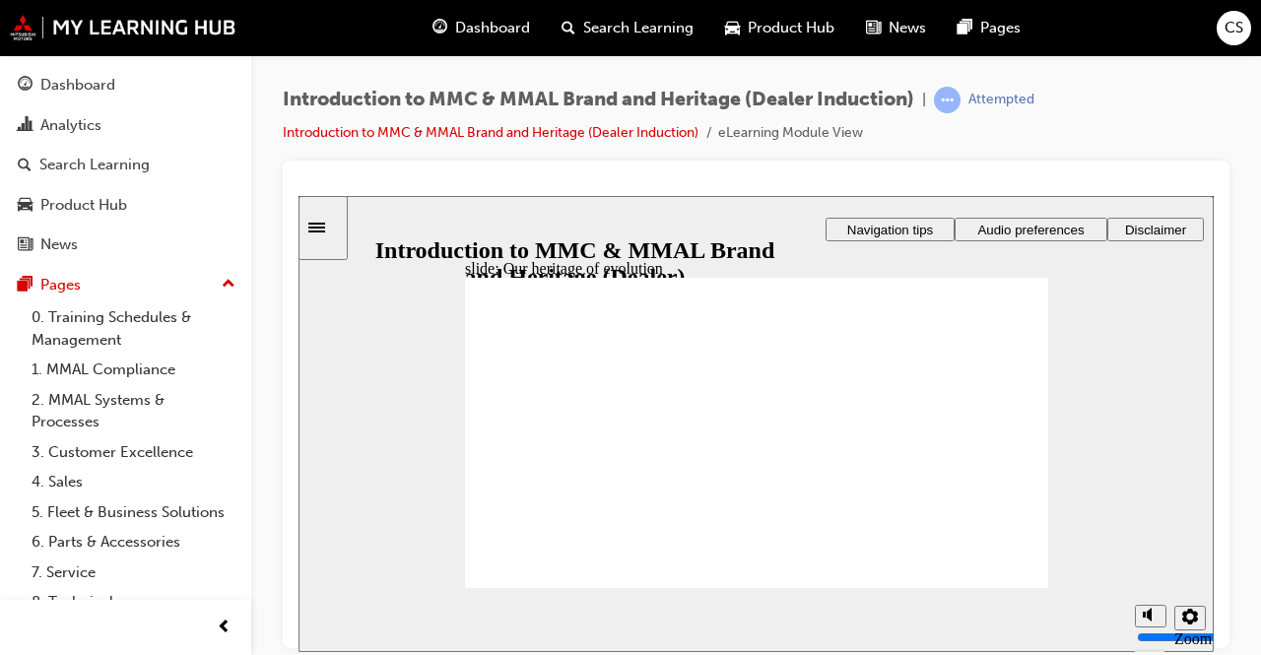 This screenshot has width=1261, height=655. Describe the element at coordinates (125, 125) in the screenshot. I see `a: Analytics` at that location.